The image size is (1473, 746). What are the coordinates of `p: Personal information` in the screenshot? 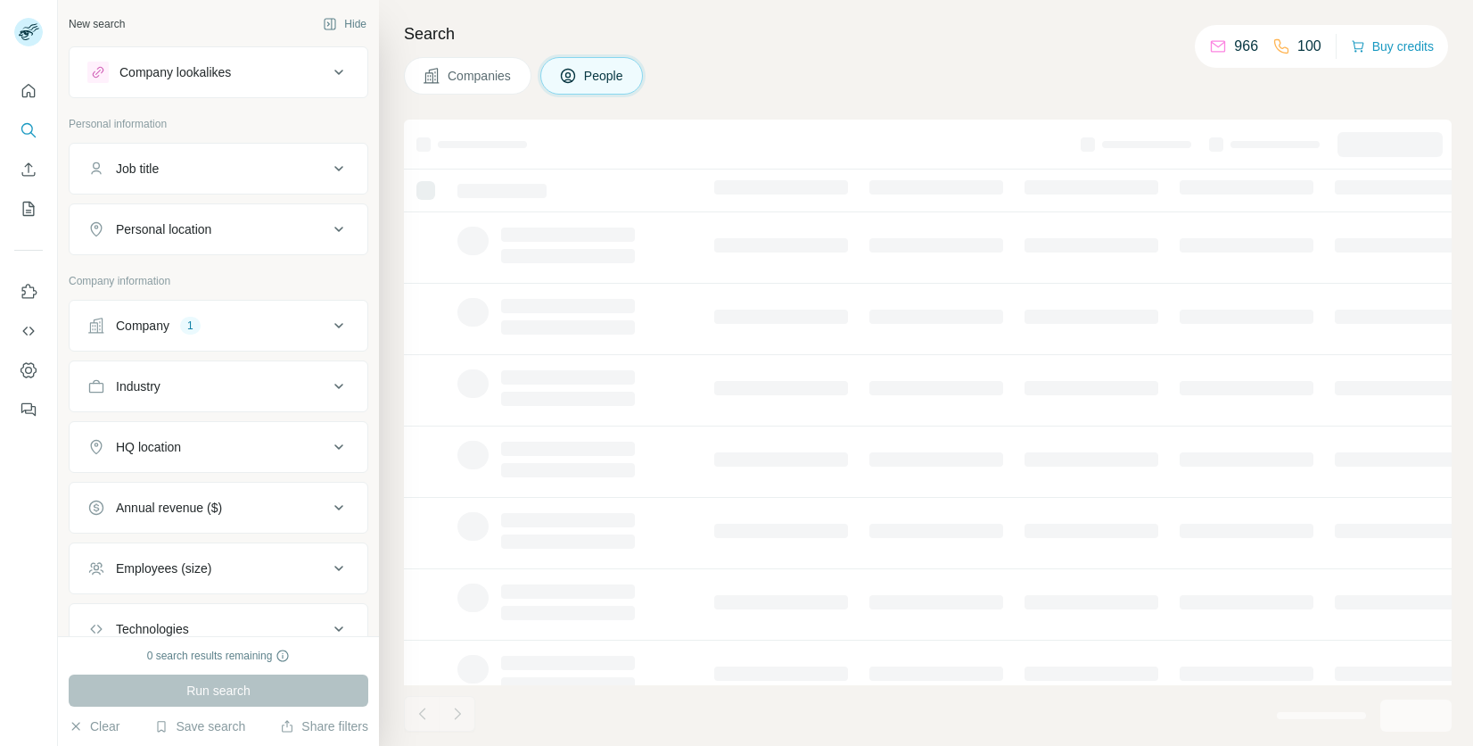 It's located at (219, 124).